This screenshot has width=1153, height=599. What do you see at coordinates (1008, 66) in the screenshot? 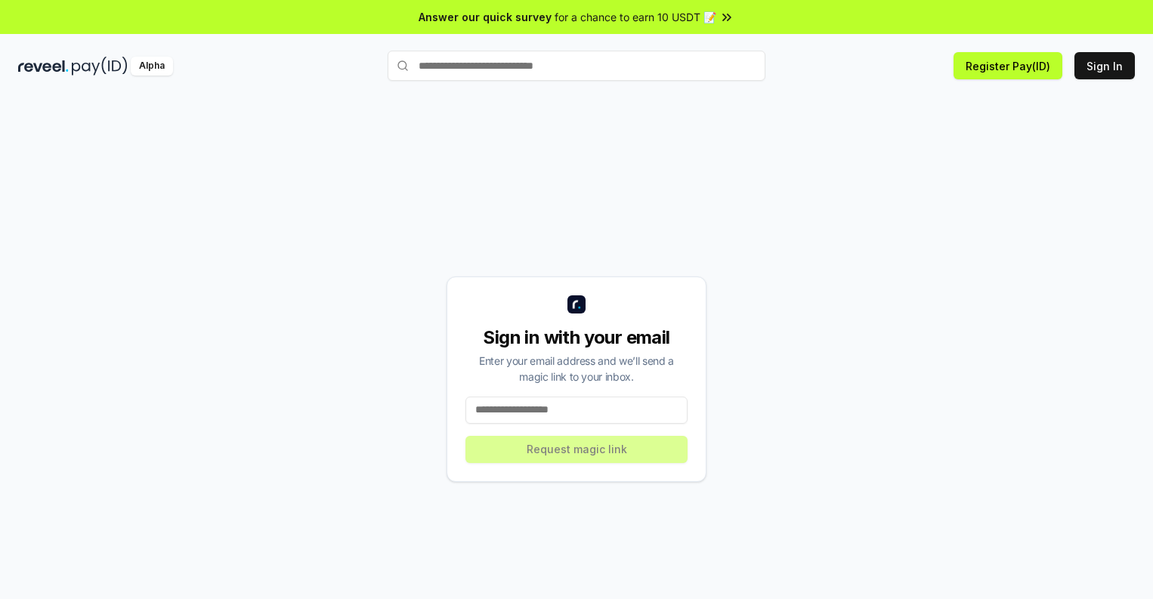
I see `button: Register Pay(ID)` at bounding box center [1008, 66].